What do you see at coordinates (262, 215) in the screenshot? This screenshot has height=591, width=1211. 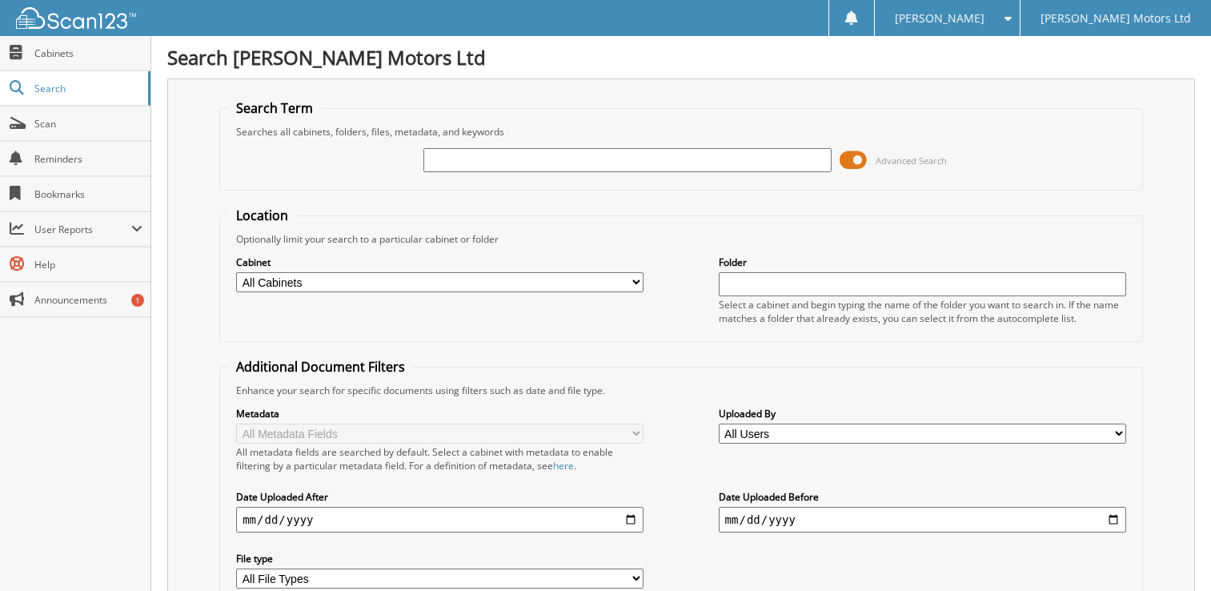 I see `legend: Location` at bounding box center [262, 215].